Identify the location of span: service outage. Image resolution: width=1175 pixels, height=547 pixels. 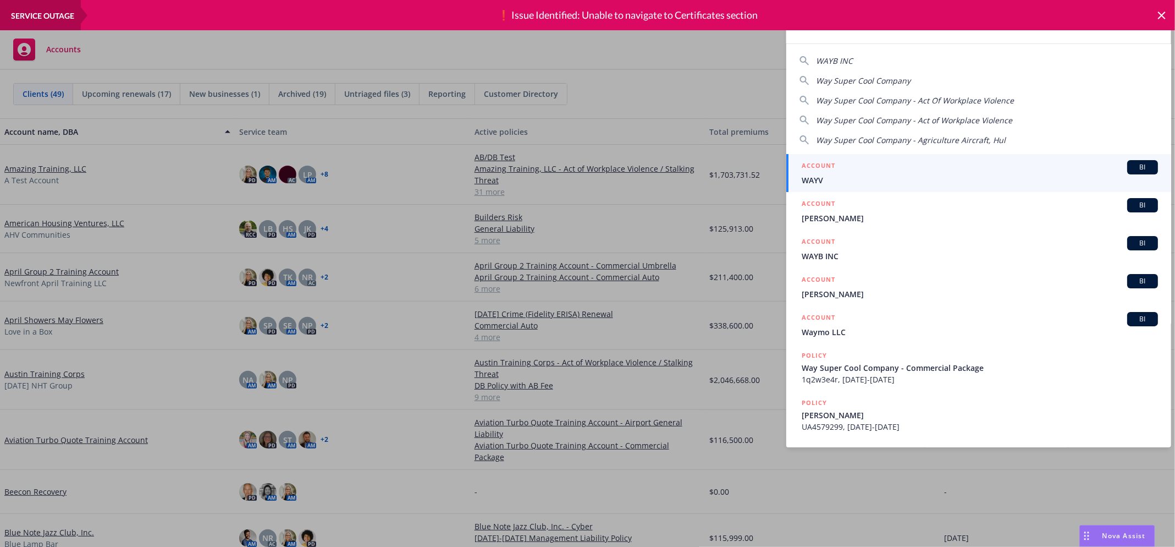
(42, 15).